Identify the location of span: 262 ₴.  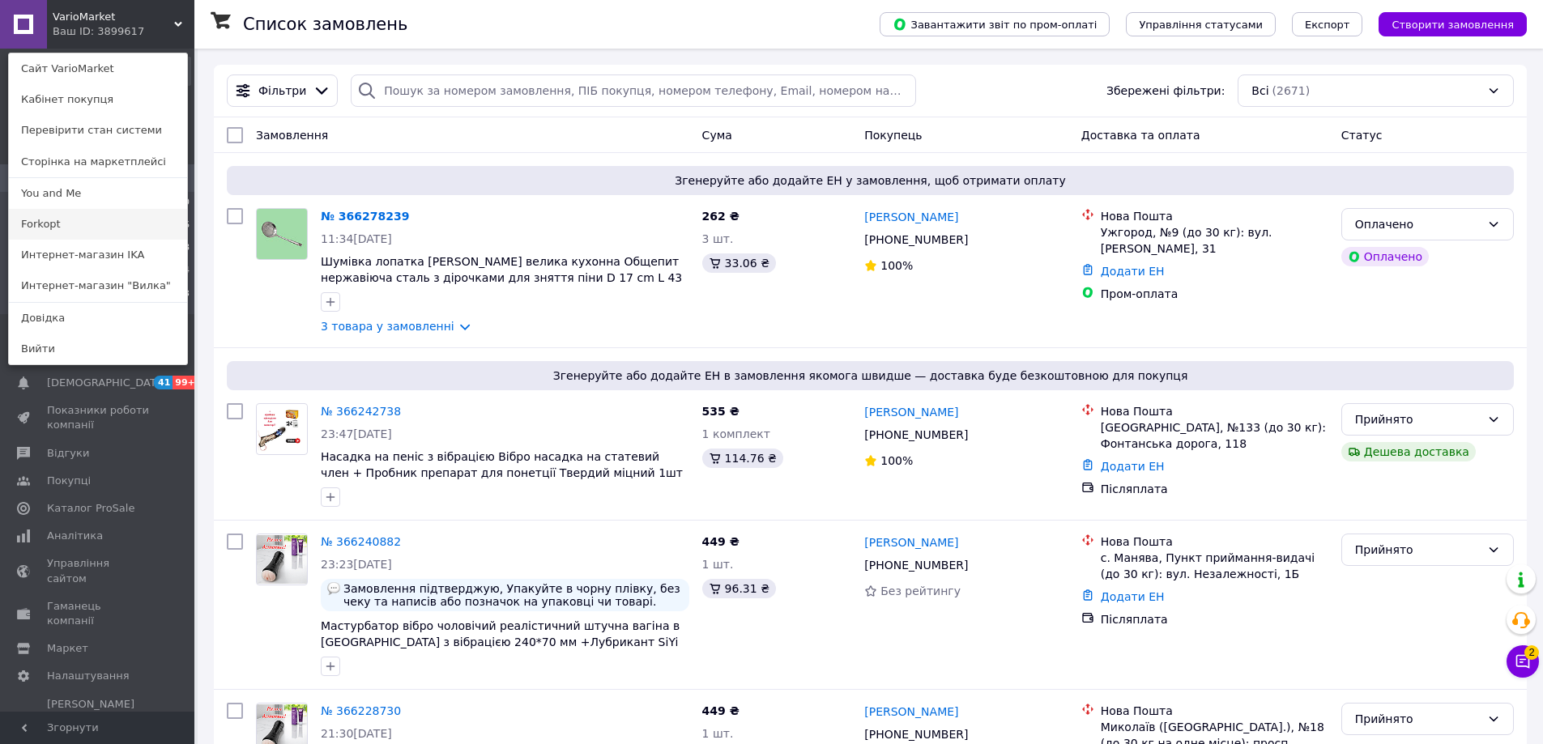
(721, 216).